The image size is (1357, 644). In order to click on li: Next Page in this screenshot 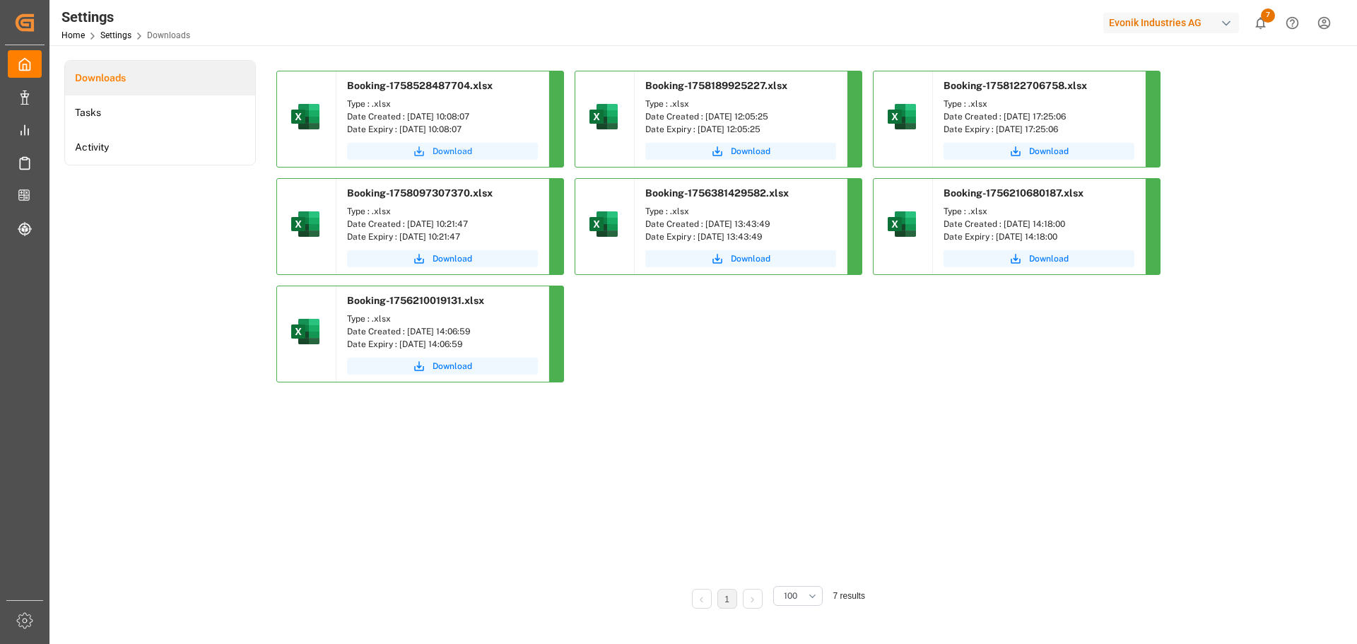, I will do `click(753, 598)`.